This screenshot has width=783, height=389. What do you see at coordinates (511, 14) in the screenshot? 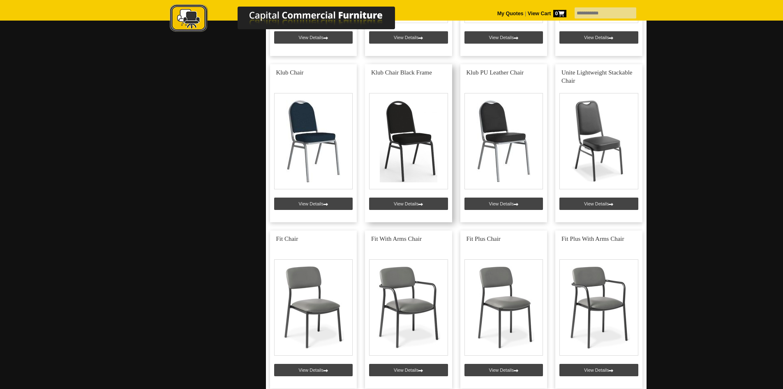
I see `a: My Quotes` at bounding box center [511, 14].